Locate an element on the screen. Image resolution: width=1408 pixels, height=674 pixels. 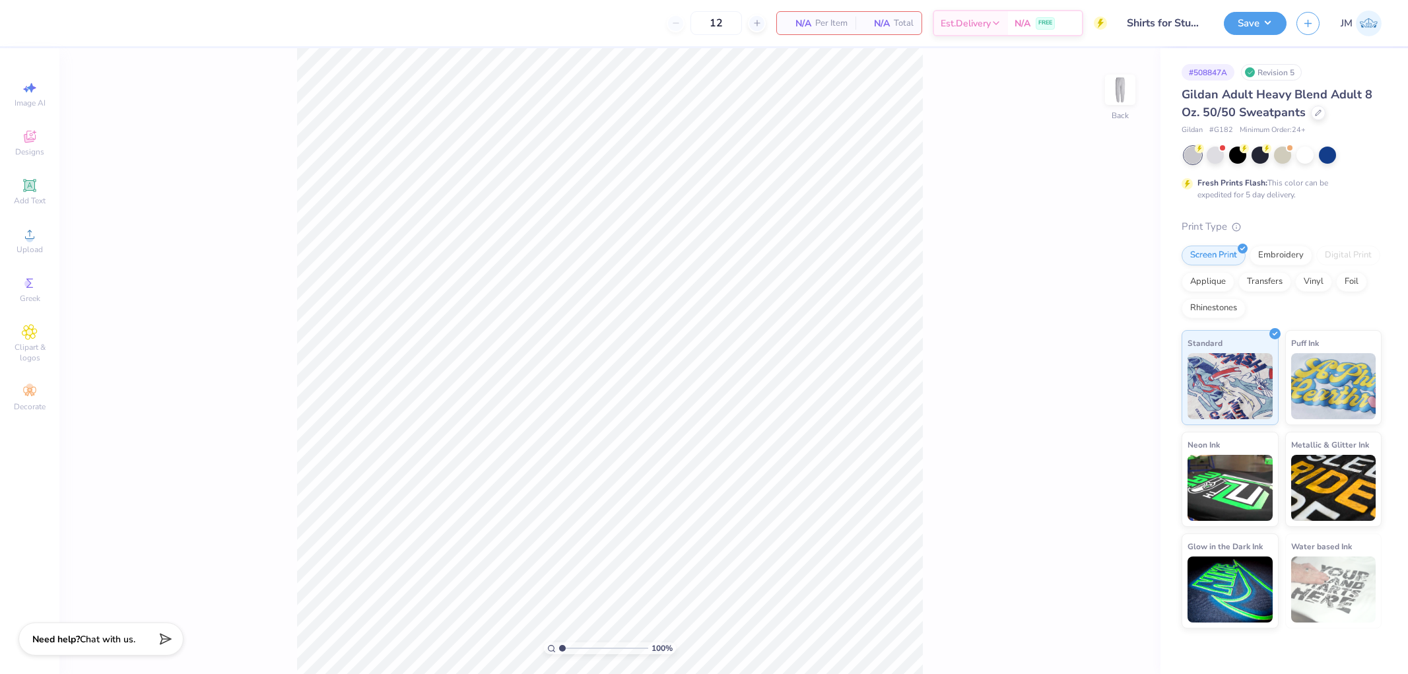
div: # 508847A is located at coordinates (1208, 72).